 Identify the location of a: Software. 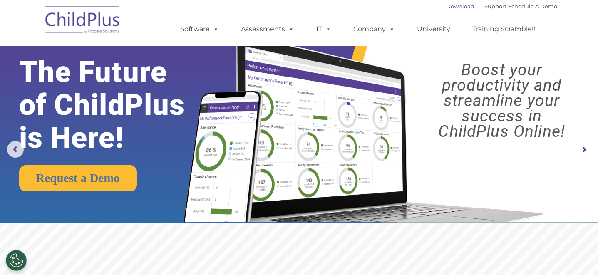
(199, 29).